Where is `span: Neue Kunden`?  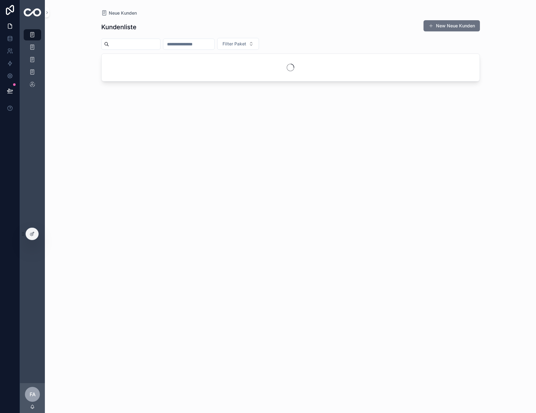 span: Neue Kunden is located at coordinates (123, 13).